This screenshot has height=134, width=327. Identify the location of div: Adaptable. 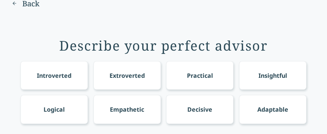
(272, 109).